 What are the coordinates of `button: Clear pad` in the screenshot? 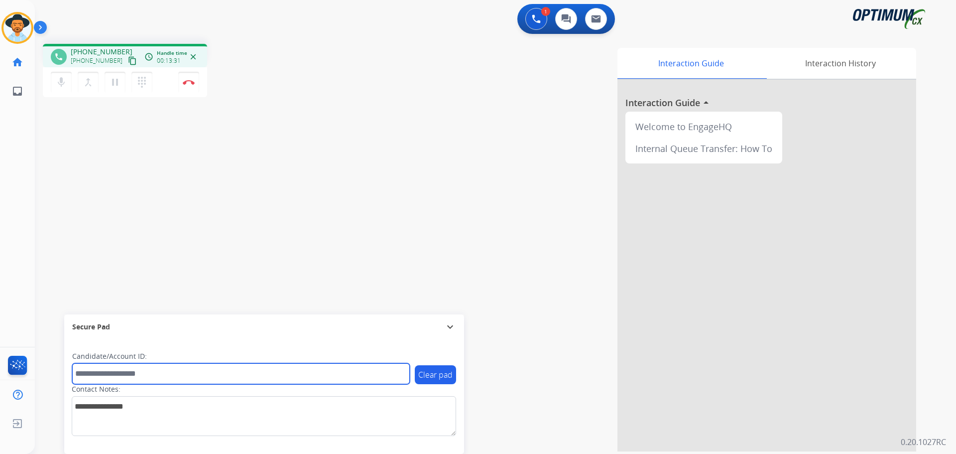 It's located at (435, 375).